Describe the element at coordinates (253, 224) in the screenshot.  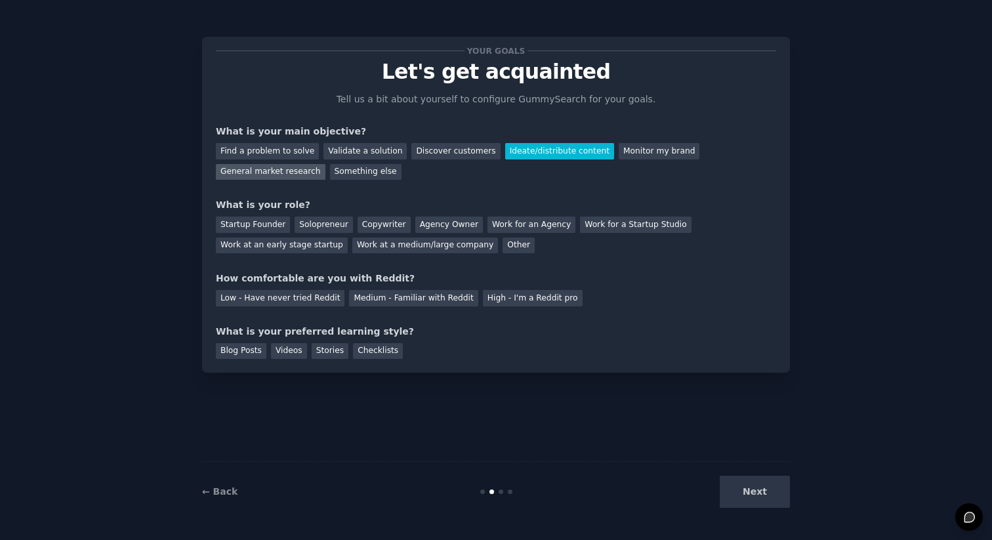
I see `div: Startup Founder` at that location.